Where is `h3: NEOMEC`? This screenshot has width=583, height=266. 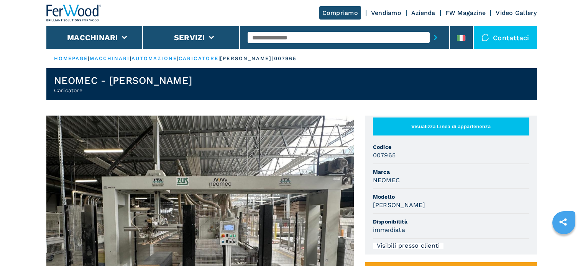 h3: NEOMEC is located at coordinates (386, 180).